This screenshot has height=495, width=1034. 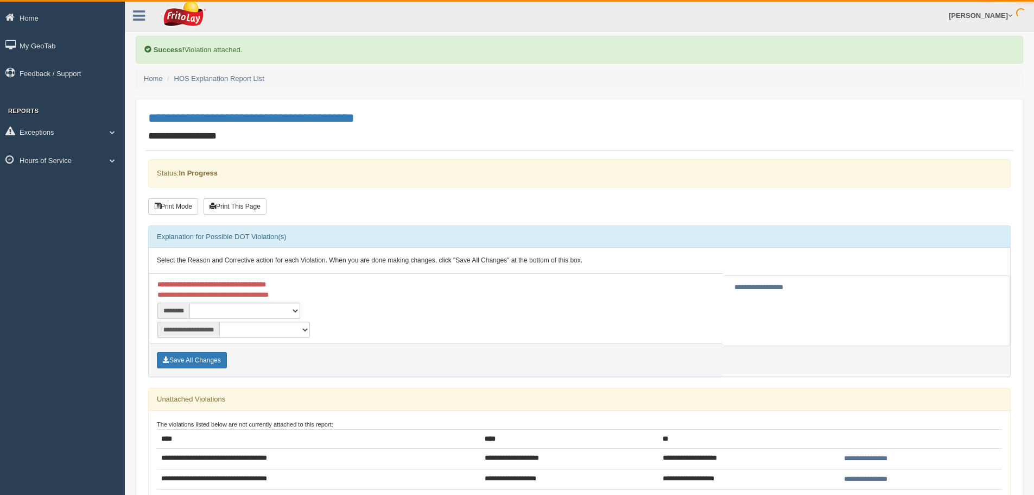 What do you see at coordinates (192, 360) in the screenshot?
I see `button: Save` at bounding box center [192, 360].